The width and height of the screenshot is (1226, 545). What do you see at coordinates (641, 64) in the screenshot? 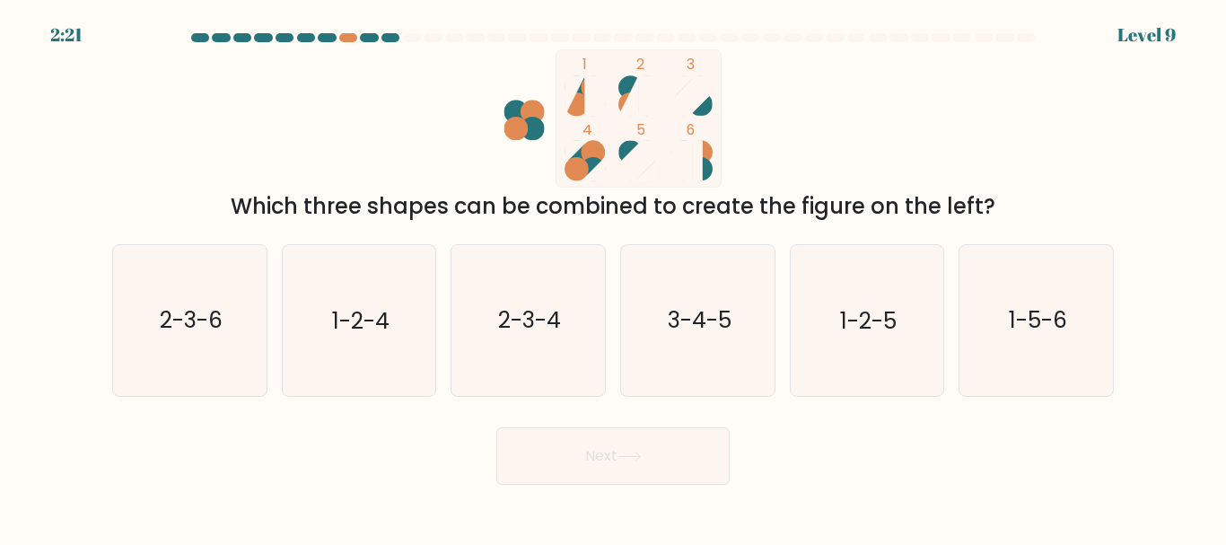
I see `tspan: 2` at bounding box center [641, 64].